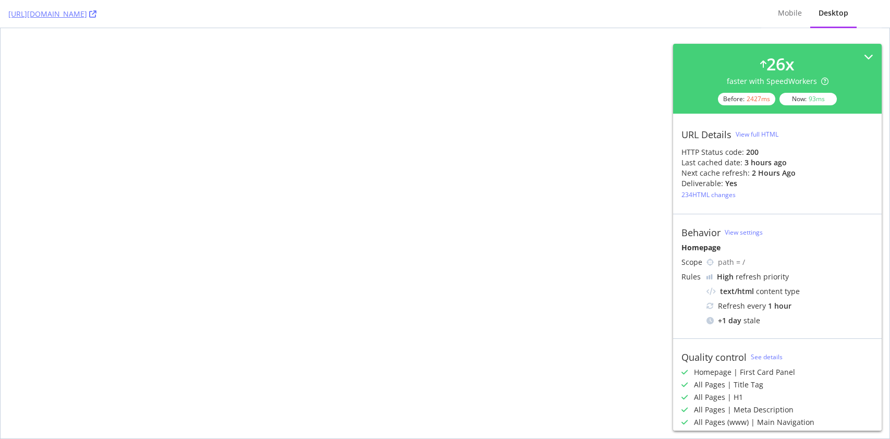  Describe the element at coordinates (737, 292) in the screenshot. I see `div: text/html` at that location.